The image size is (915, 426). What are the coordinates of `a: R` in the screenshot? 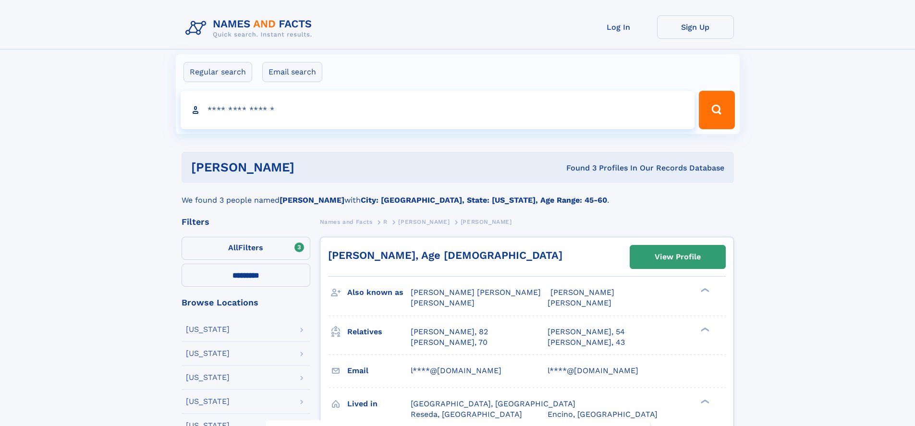 It's located at (385, 221).